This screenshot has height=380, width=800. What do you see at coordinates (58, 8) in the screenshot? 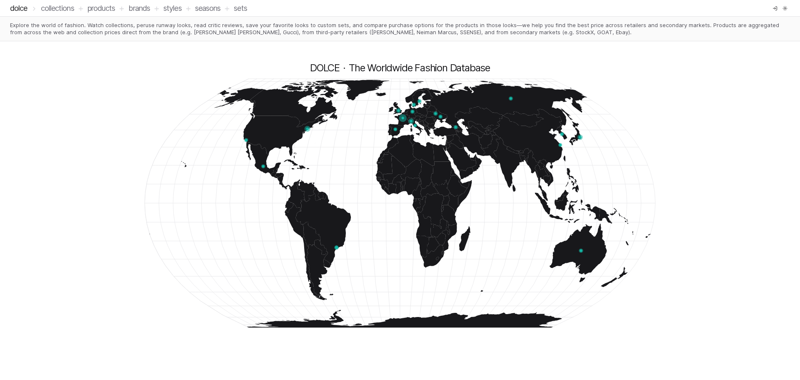
I see `a: Collections` at bounding box center [58, 8].